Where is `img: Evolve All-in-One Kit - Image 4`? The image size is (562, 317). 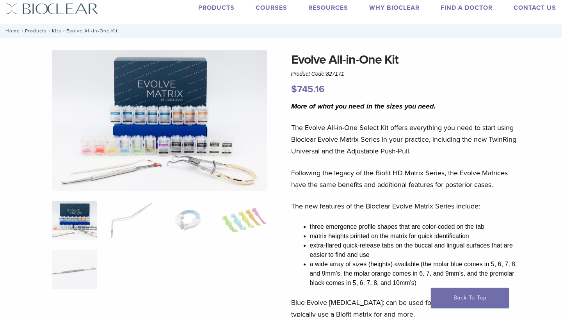
img: Evolve All-in-One Kit - Image 4 is located at coordinates (244, 220).